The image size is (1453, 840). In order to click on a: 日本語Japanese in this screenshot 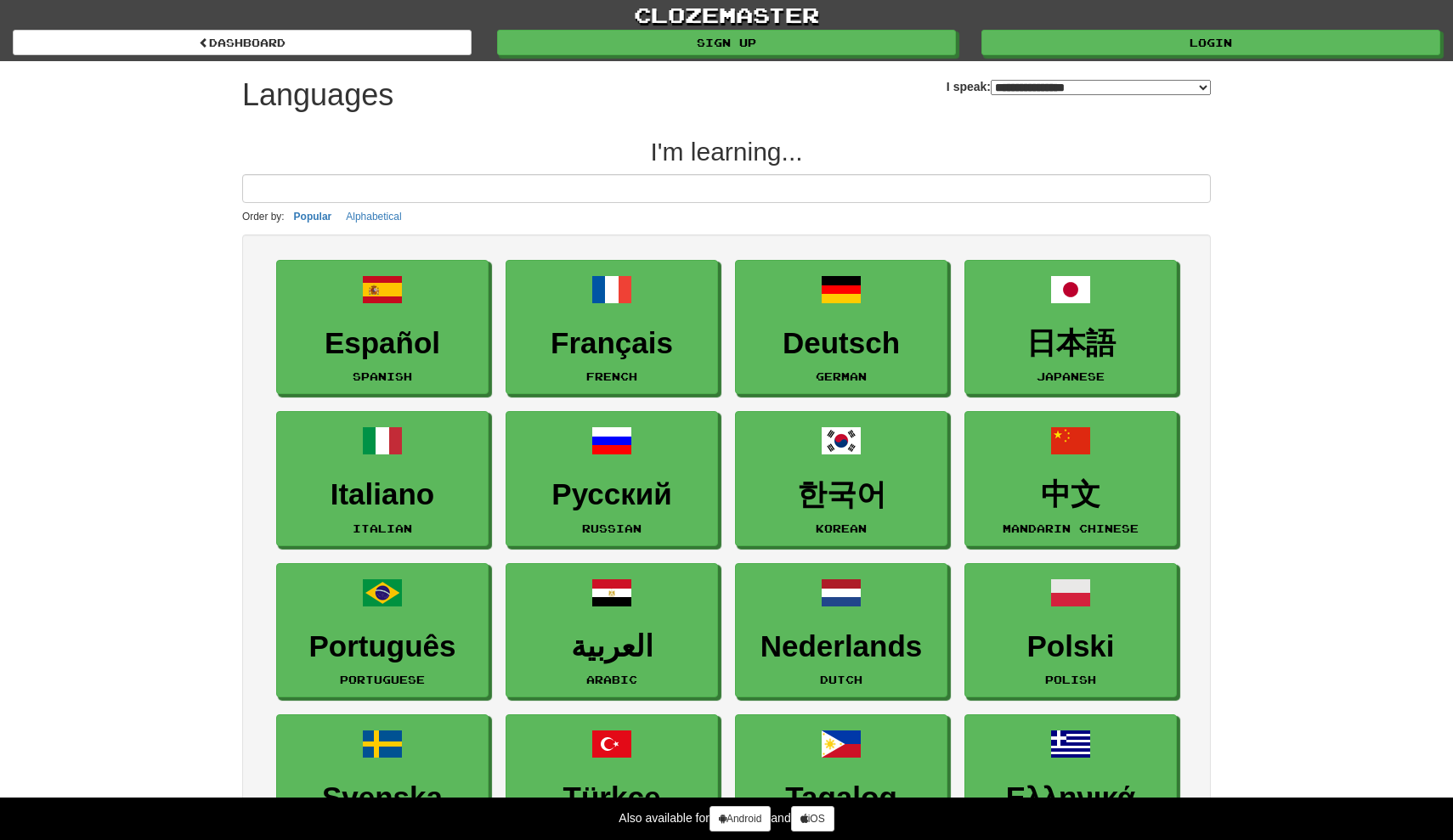, I will do `click(1071, 327)`.